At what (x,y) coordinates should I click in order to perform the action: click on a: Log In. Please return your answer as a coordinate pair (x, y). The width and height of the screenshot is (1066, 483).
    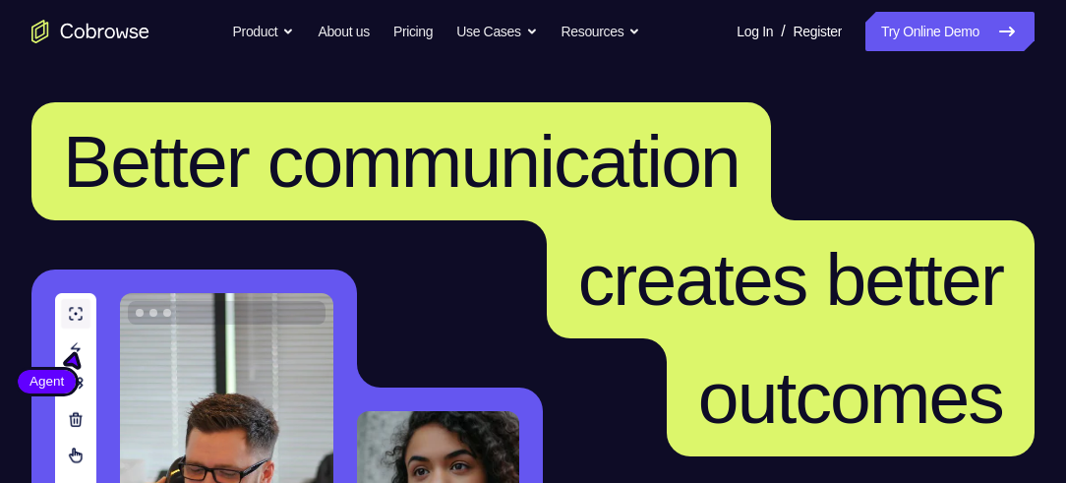
    Looking at the image, I should click on (754, 31).